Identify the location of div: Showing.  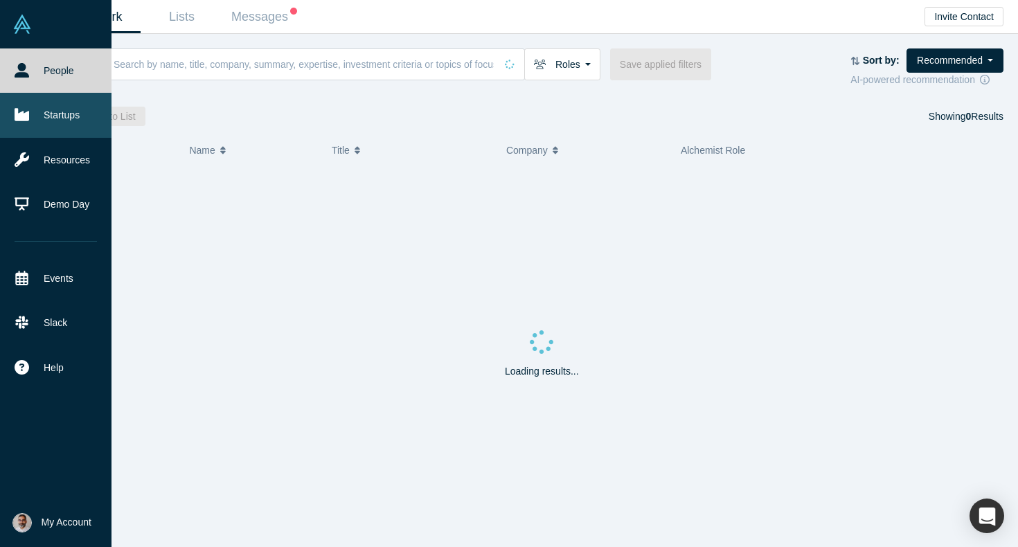
(966, 116).